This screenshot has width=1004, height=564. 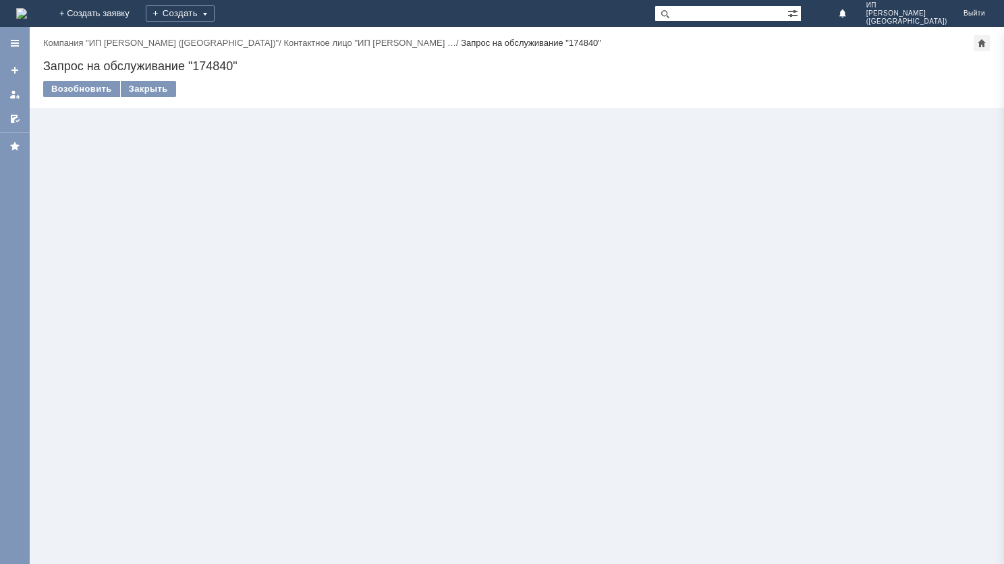 What do you see at coordinates (15, 70) in the screenshot?
I see `a: Создать заявку` at bounding box center [15, 70].